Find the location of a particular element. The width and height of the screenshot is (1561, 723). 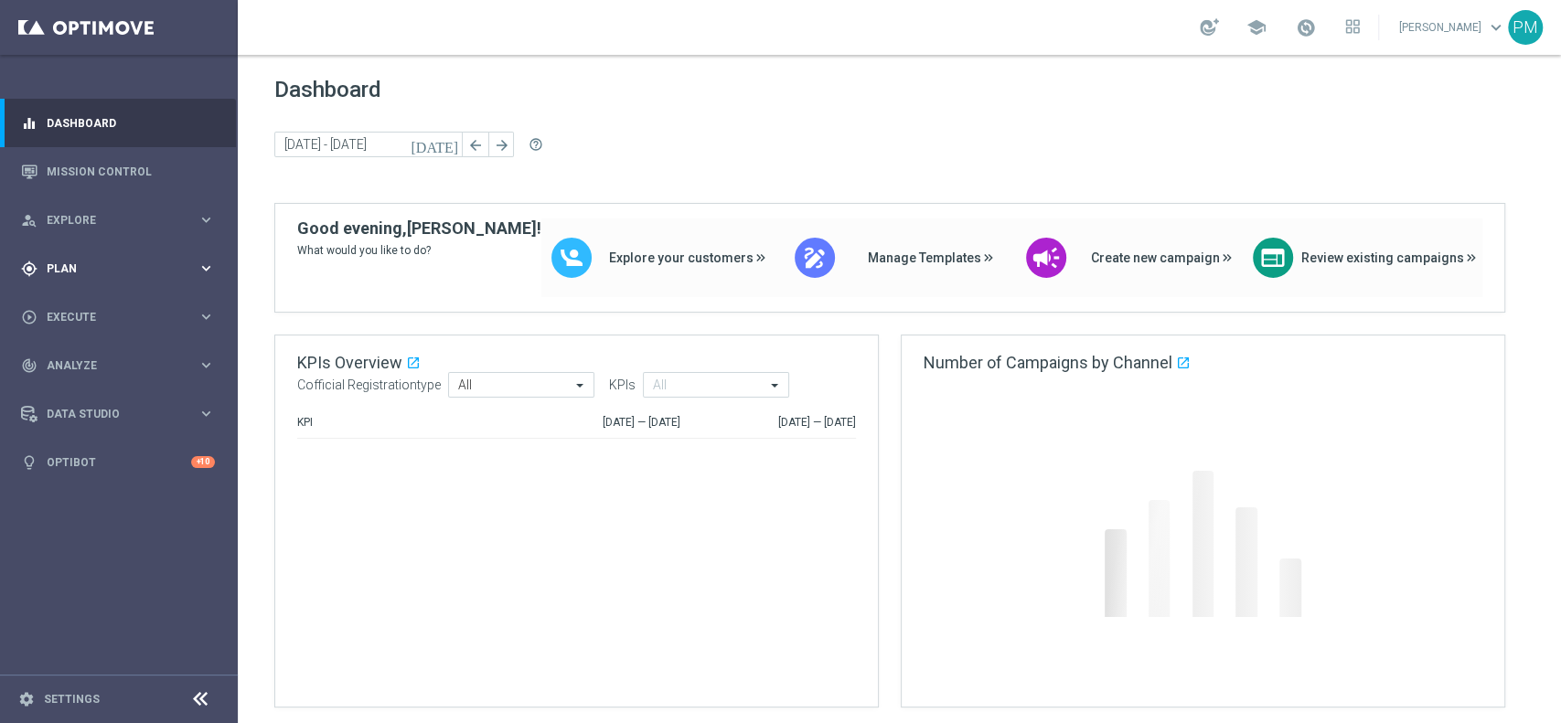

a: Mission Control is located at coordinates (131, 171).